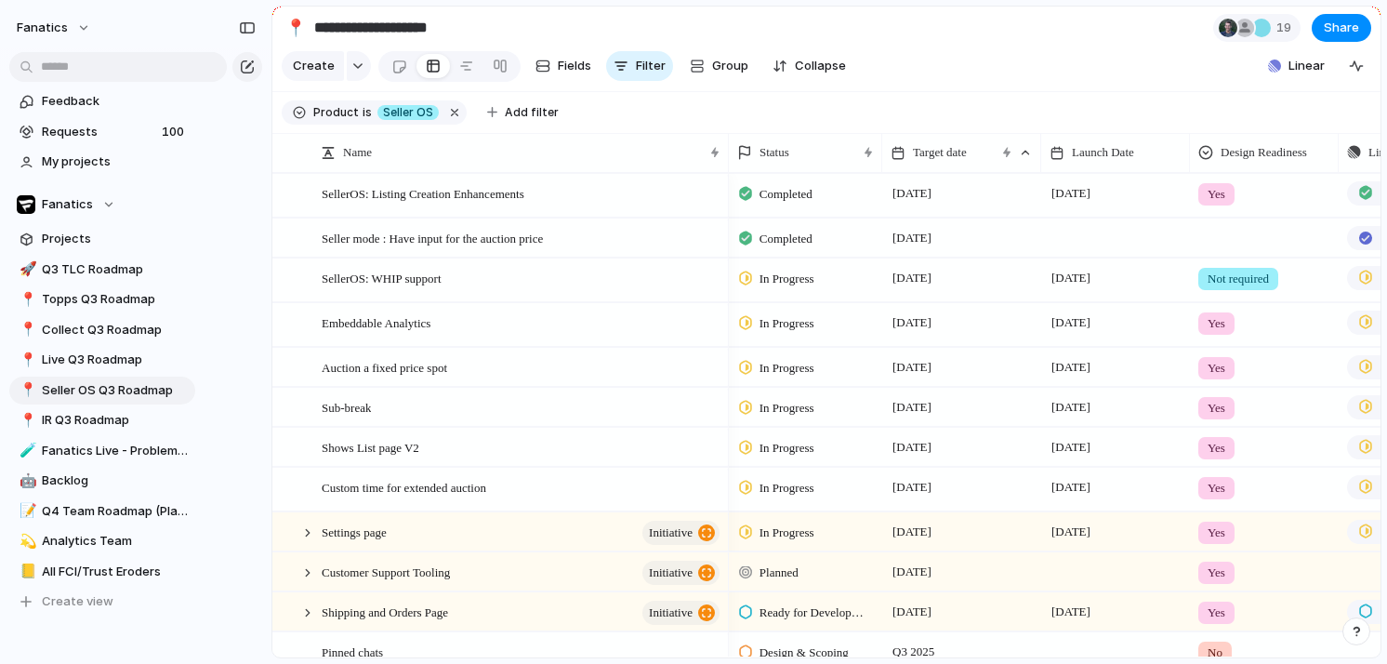  Describe the element at coordinates (563, 66) in the screenshot. I see `button: Fields` at that location.